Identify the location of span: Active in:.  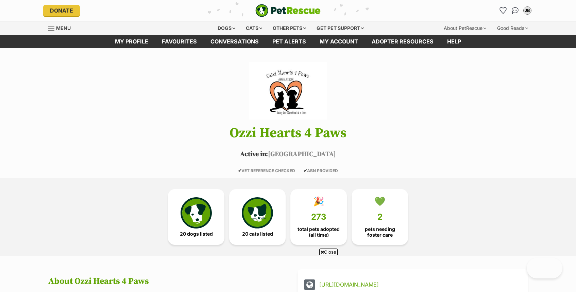
(254, 154).